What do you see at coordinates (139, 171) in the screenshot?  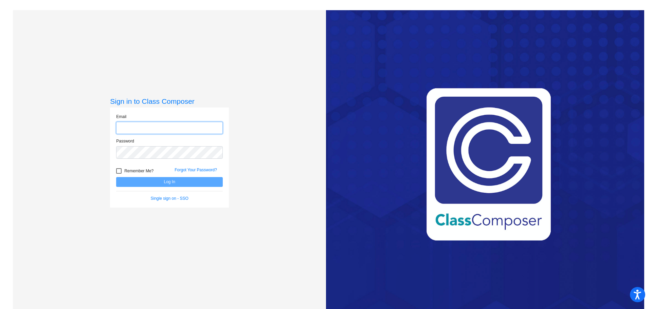 I see `span: Remember Me?` at bounding box center [139, 171].